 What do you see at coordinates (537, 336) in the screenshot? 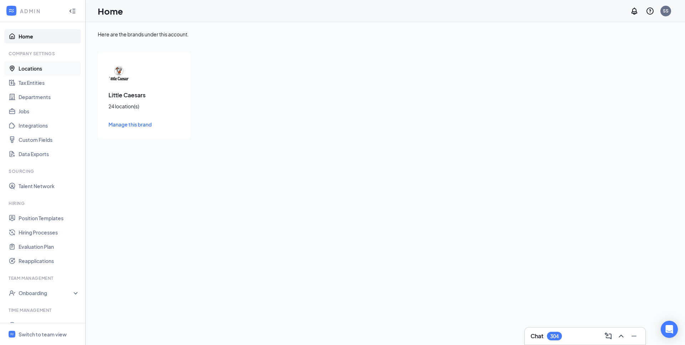
I see `h3: Chat` at bounding box center [537, 336].